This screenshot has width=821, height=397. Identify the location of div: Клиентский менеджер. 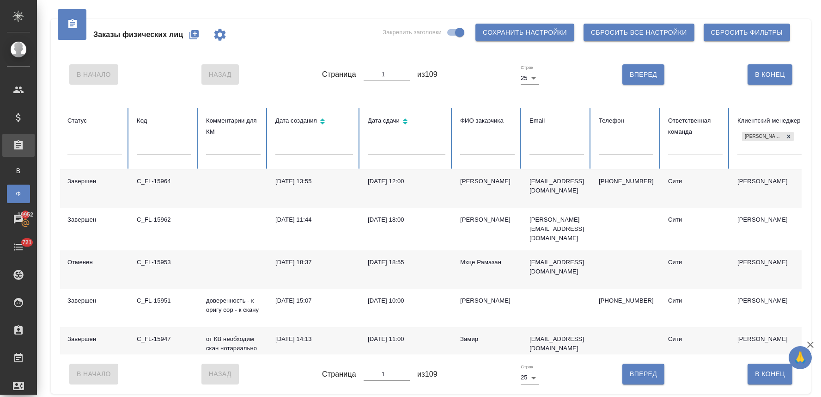
(777, 121).